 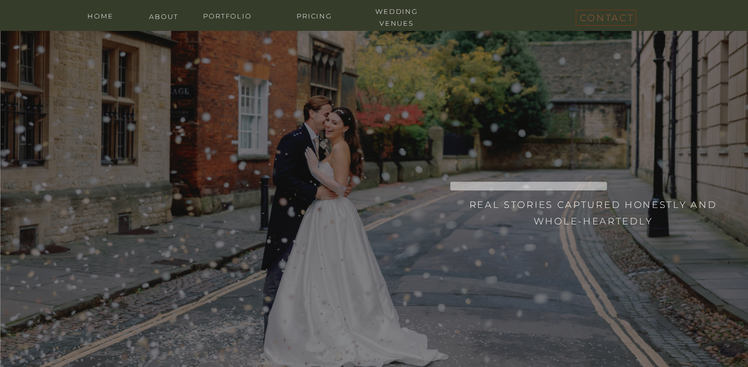 What do you see at coordinates (164, 15) in the screenshot?
I see `nav: about` at bounding box center [164, 15].